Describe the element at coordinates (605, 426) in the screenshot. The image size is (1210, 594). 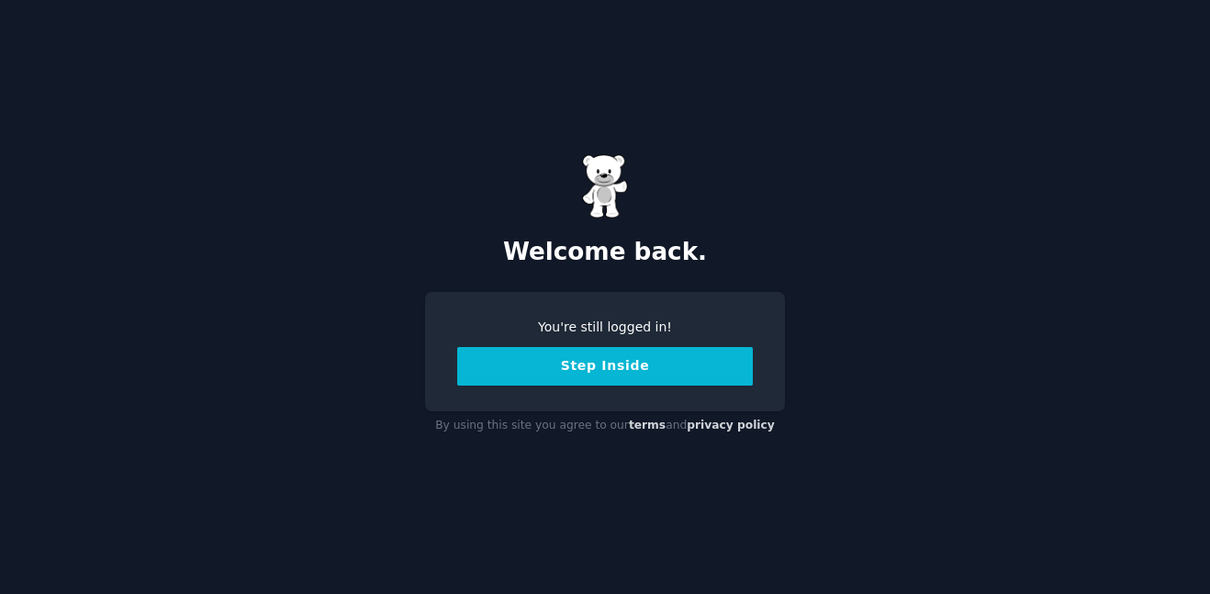
I see `div: By using this site you agree to our and` at that location.